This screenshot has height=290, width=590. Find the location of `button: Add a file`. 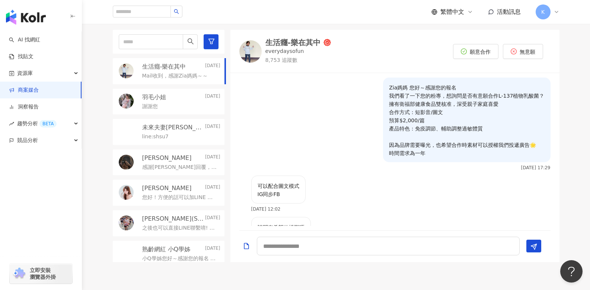

button: Add a file is located at coordinates (246, 245).